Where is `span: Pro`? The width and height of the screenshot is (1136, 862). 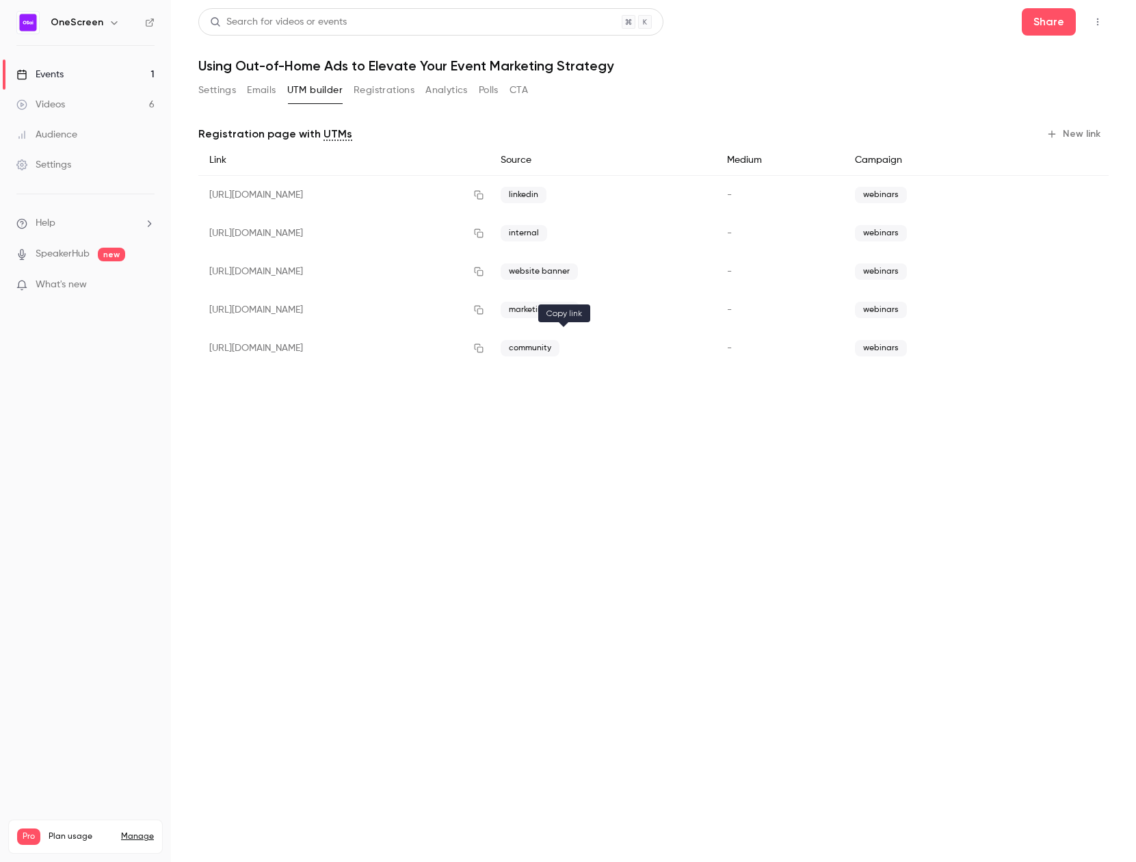 span: Pro is located at coordinates (29, 837).